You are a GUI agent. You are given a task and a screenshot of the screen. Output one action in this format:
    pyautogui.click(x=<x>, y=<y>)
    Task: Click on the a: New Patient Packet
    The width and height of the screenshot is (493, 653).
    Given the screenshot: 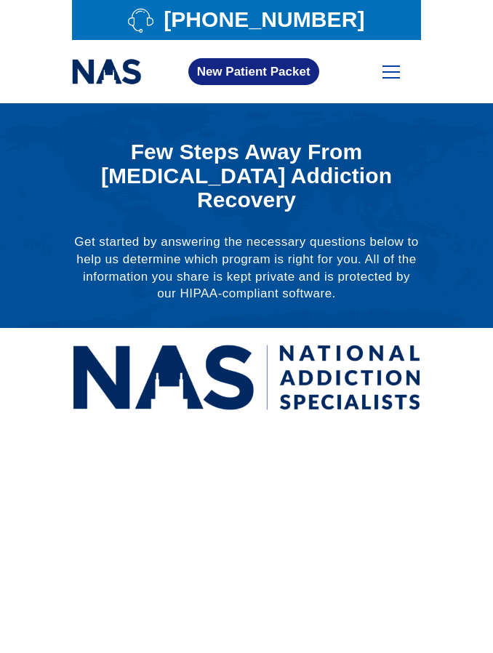 What is the action you would take?
    pyautogui.click(x=254, y=71)
    